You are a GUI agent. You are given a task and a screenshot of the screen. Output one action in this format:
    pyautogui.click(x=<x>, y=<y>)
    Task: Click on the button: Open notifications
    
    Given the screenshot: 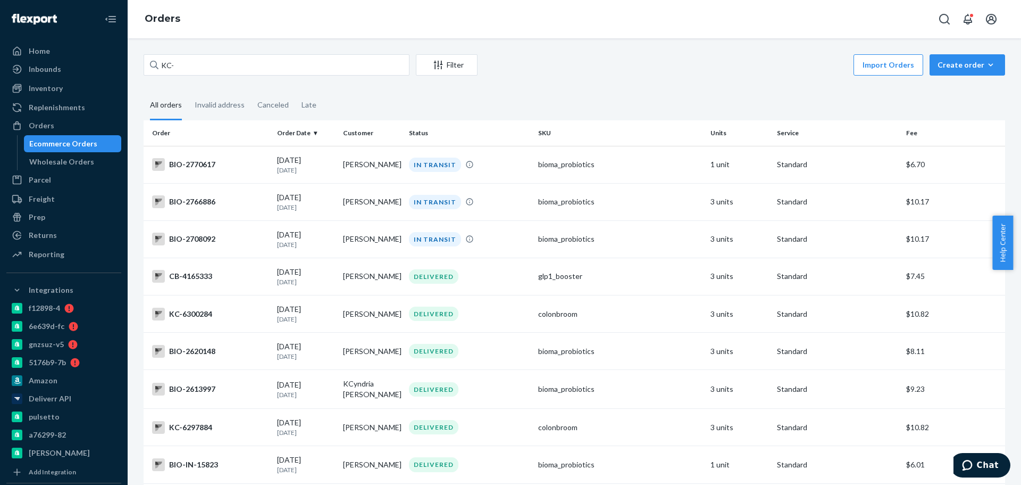 What is the action you would take?
    pyautogui.click(x=968, y=19)
    